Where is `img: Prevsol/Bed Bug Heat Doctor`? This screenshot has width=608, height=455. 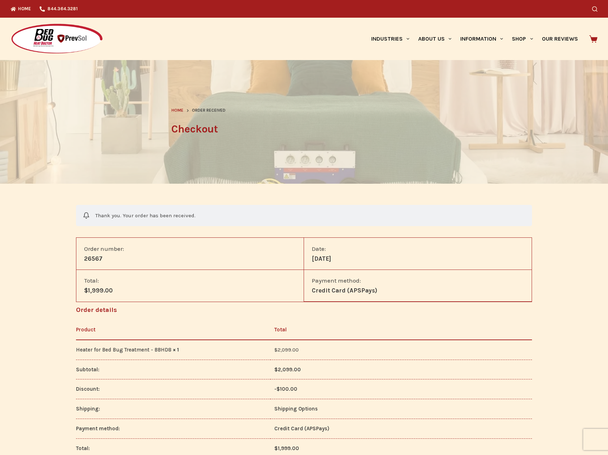
img: Prevsol/Bed Bug Heat Doctor is located at coordinates (57, 39).